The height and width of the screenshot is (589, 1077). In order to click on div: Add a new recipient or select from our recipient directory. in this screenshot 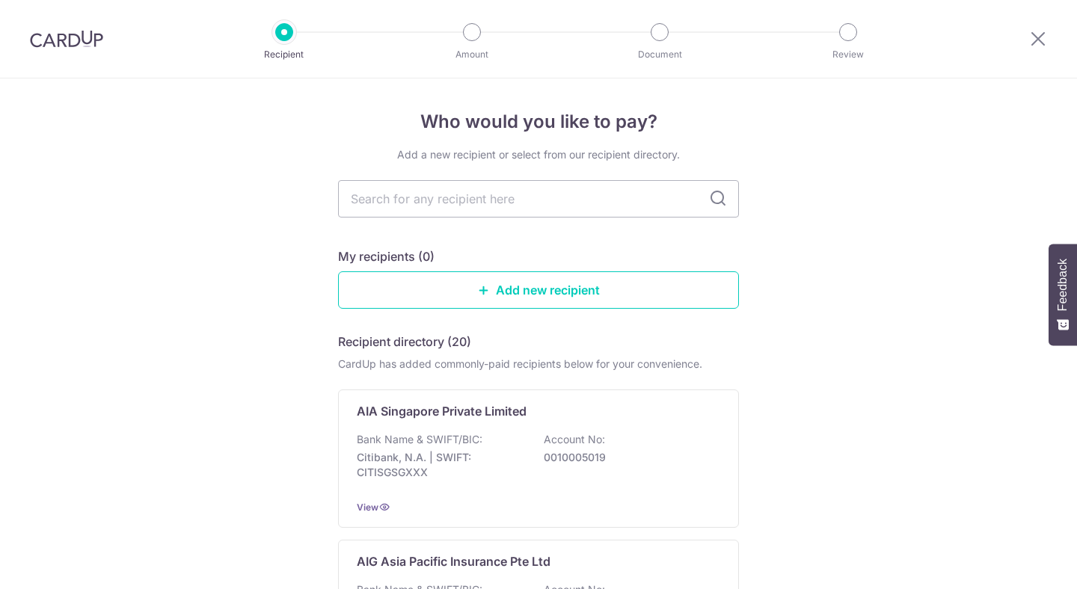, I will do `click(538, 155)`.